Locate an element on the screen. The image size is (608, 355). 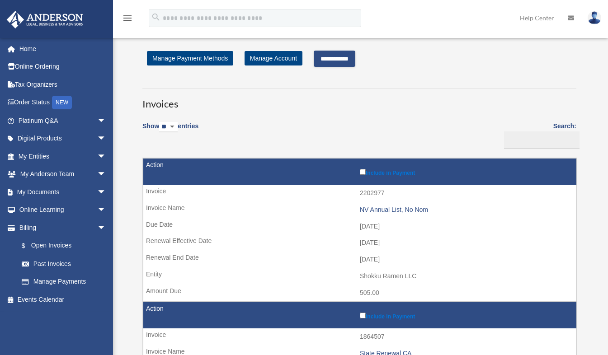
a: My Entitiesarrow_drop_down is located at coordinates (63, 156).